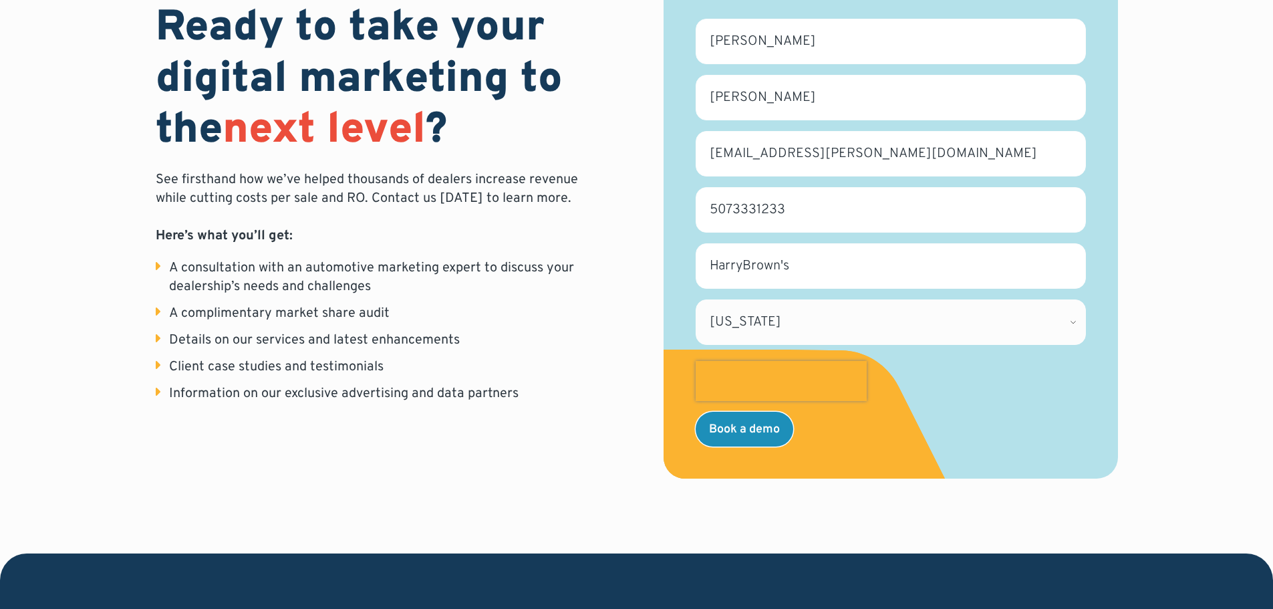  Describe the element at coordinates (343, 394) in the screenshot. I see `div: Information on our exclusive advertising and data partners` at that location.